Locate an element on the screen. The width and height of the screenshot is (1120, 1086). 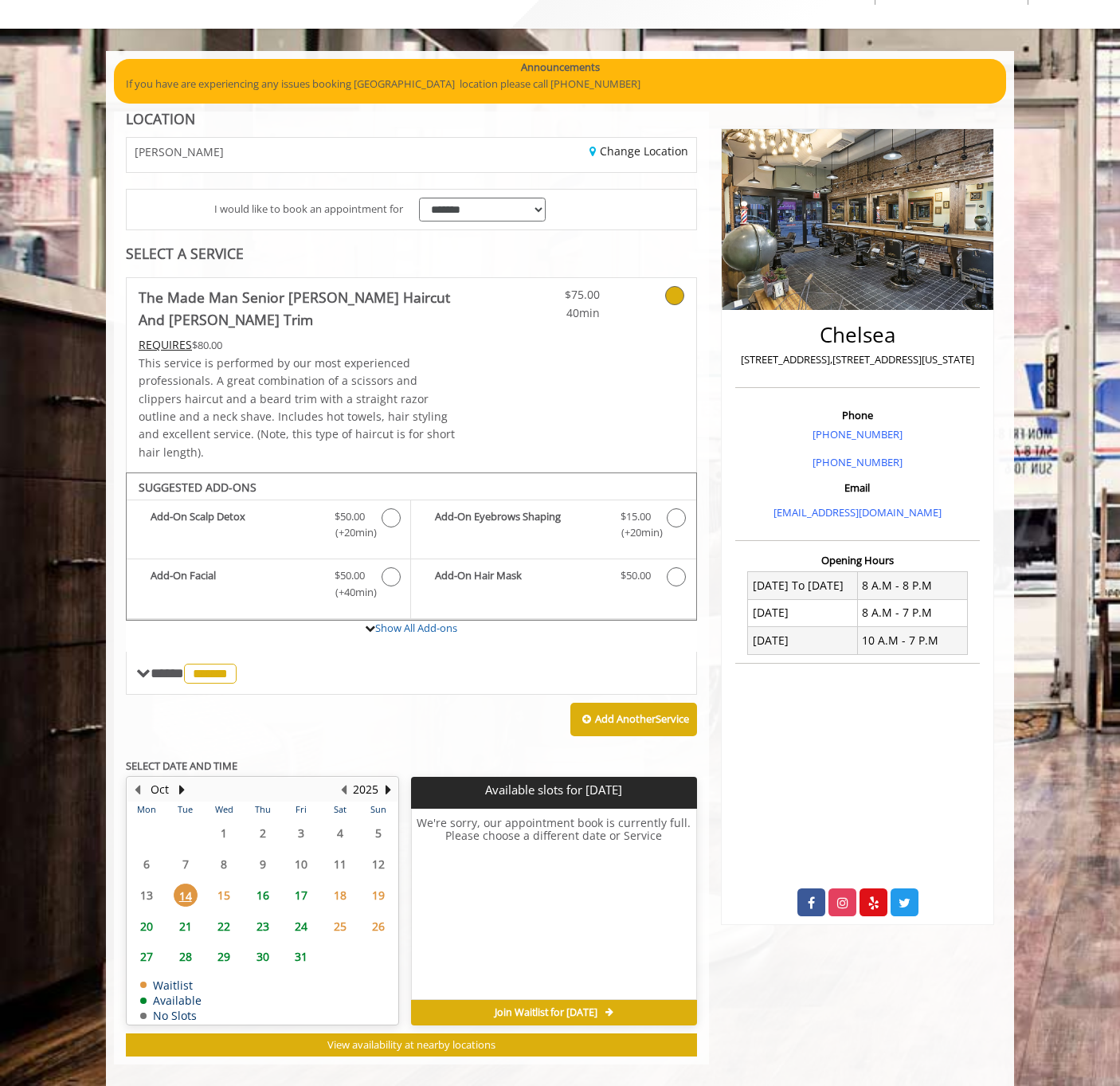
label: Add-On Hair Mask is located at coordinates (553, 578).